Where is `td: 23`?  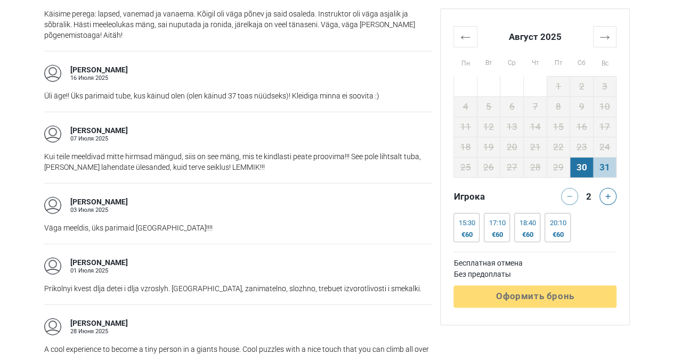 td: 23 is located at coordinates (582, 147).